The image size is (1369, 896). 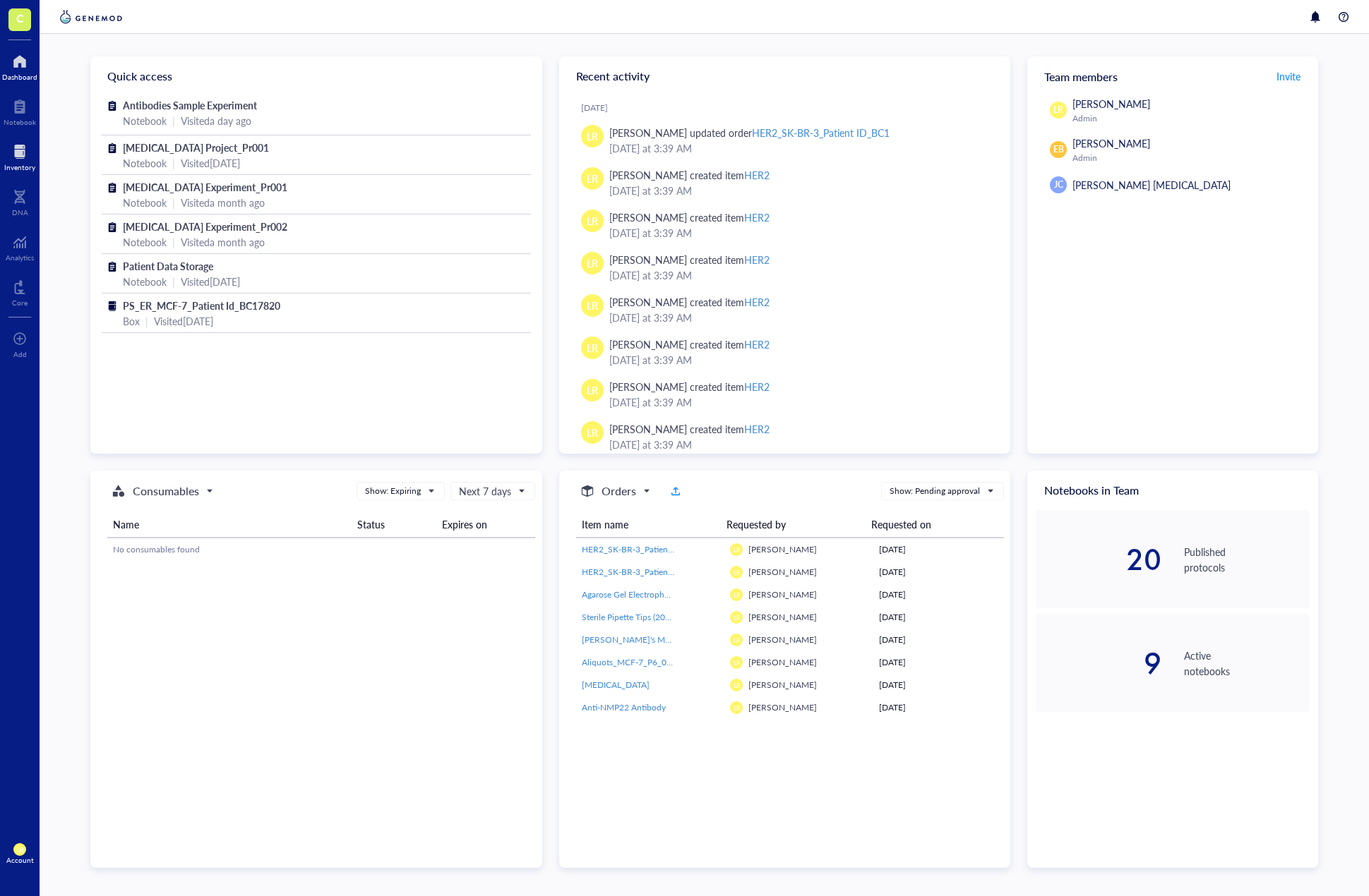 What do you see at coordinates (650, 595) in the screenshot?
I see `a: Agarose Gel Electrophoresis Kit` at bounding box center [650, 595].